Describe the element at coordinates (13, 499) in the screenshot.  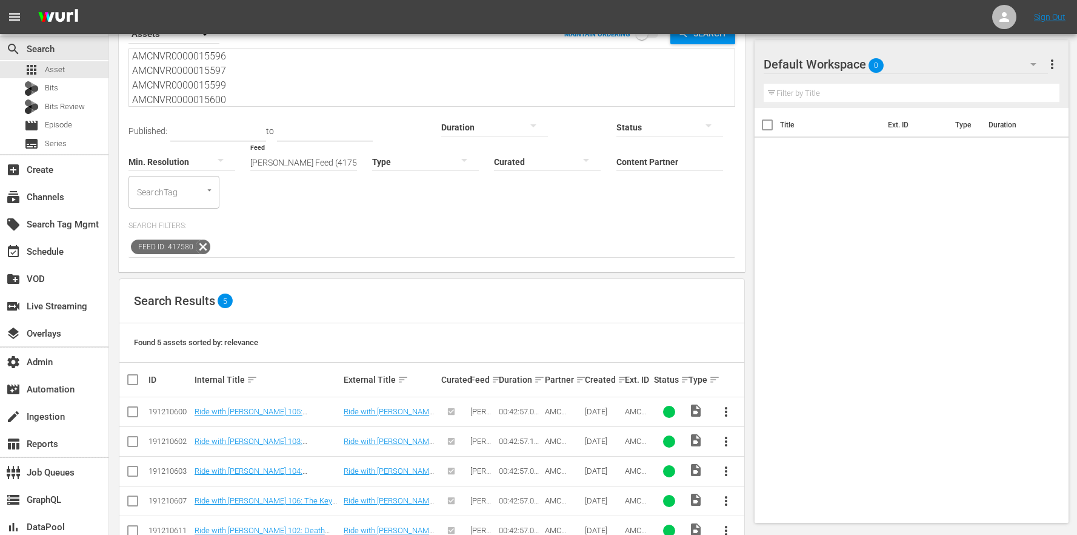
I see `span: GraphQL` at that location.